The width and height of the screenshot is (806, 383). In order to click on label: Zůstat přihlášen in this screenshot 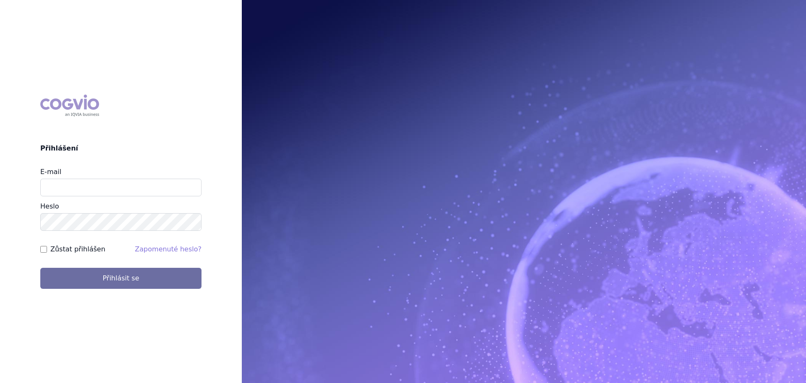, I will do `click(78, 249)`.